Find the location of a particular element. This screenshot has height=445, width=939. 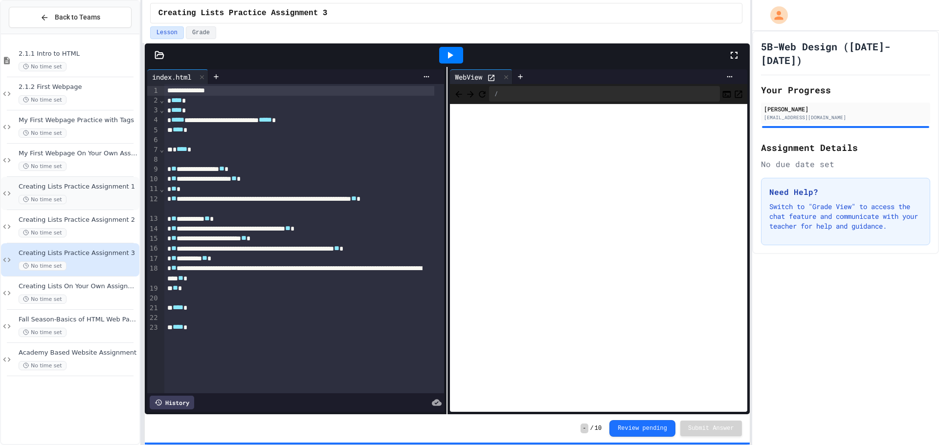

span: 2.1.1 Intro to HTML is located at coordinates (78, 54).